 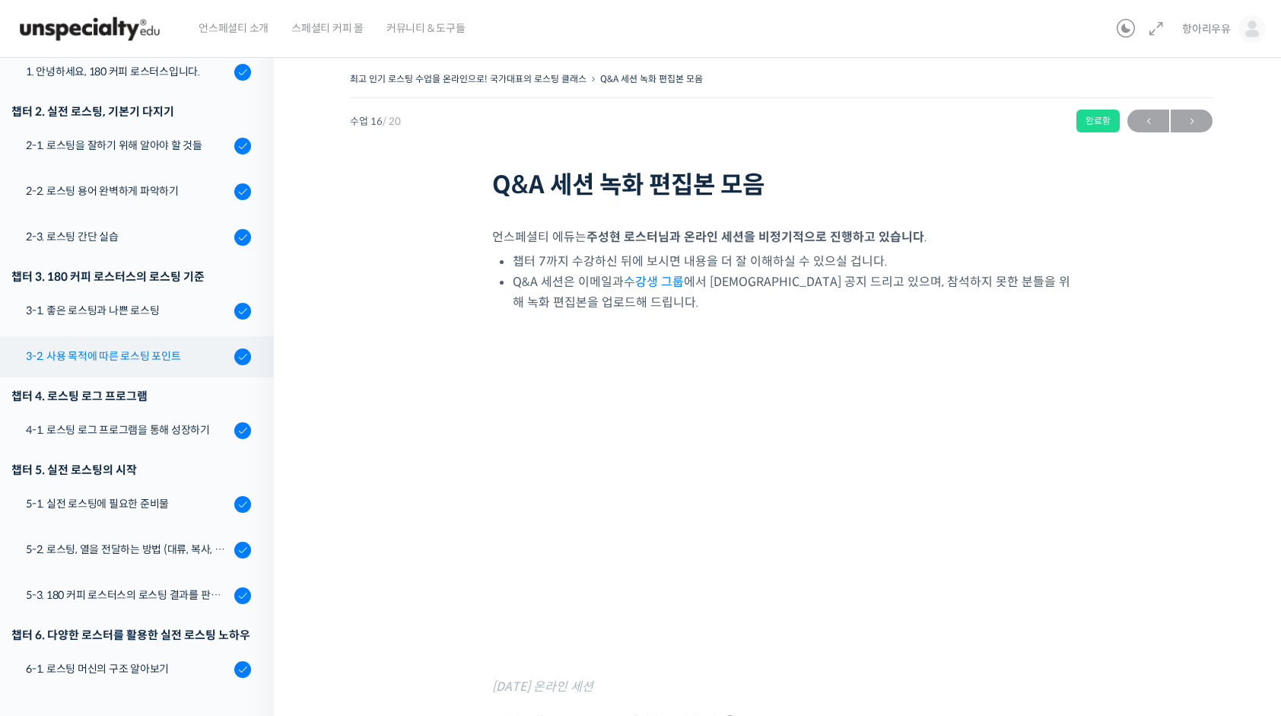 I want to click on div: 3-2. 사용 목적에 따른 로스팅 포인트, so click(x=128, y=356).